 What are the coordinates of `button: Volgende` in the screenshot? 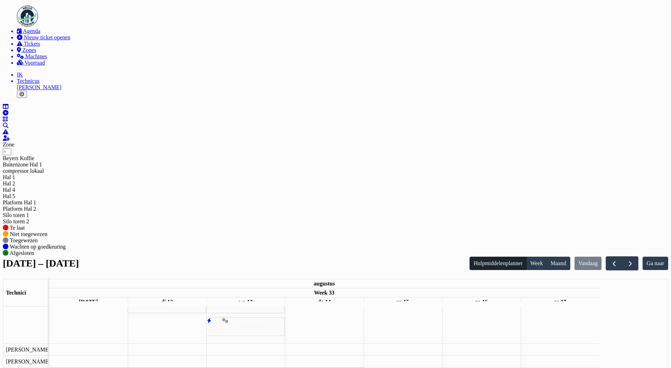 It's located at (630, 263).